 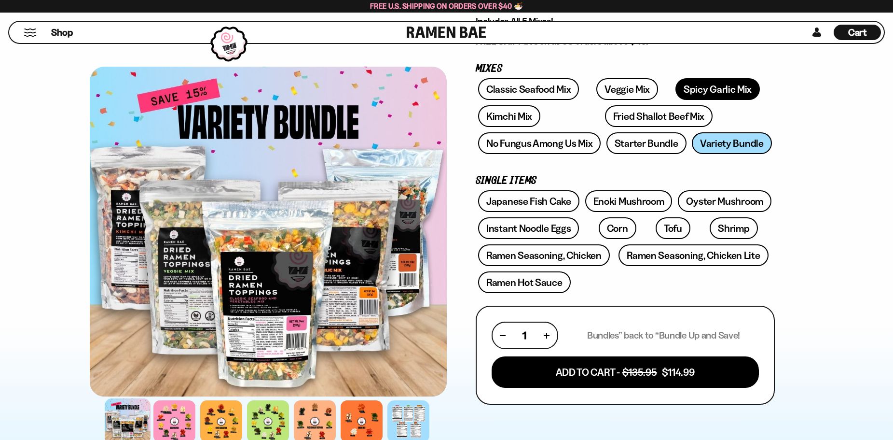 What do you see at coordinates (626, 181) in the screenshot?
I see `p: Single Items` at bounding box center [626, 181].